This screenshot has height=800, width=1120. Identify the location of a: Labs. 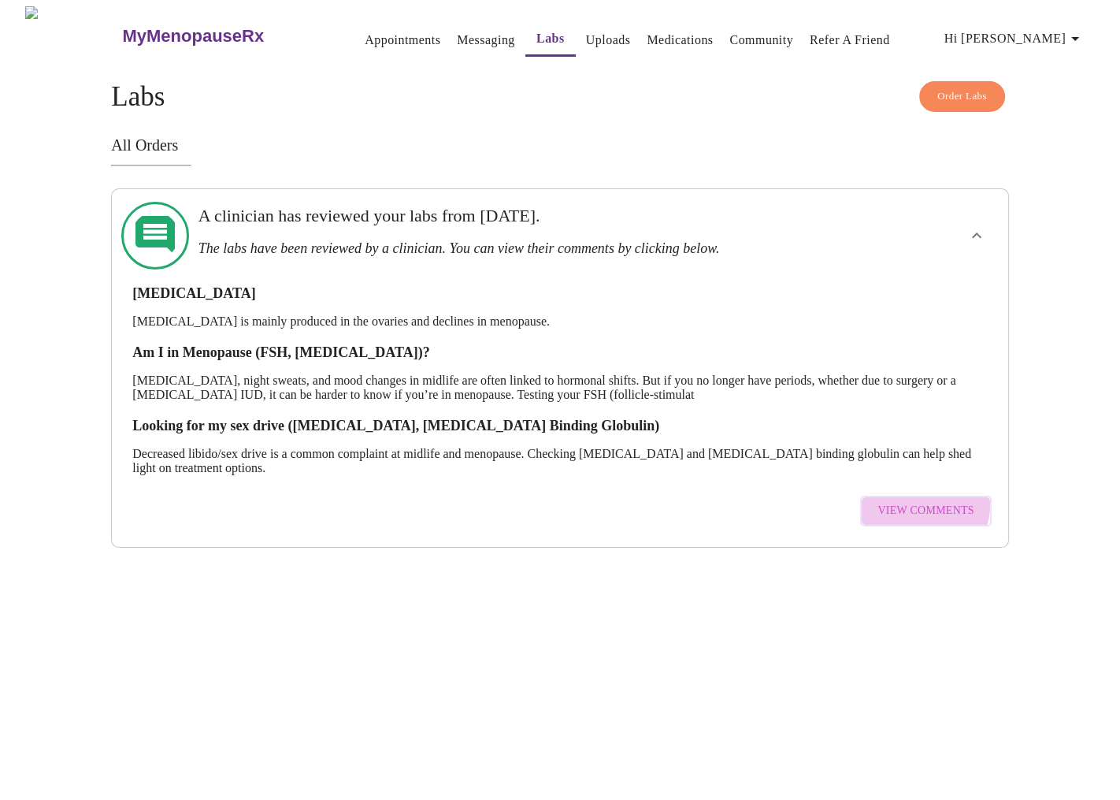
(551, 39).